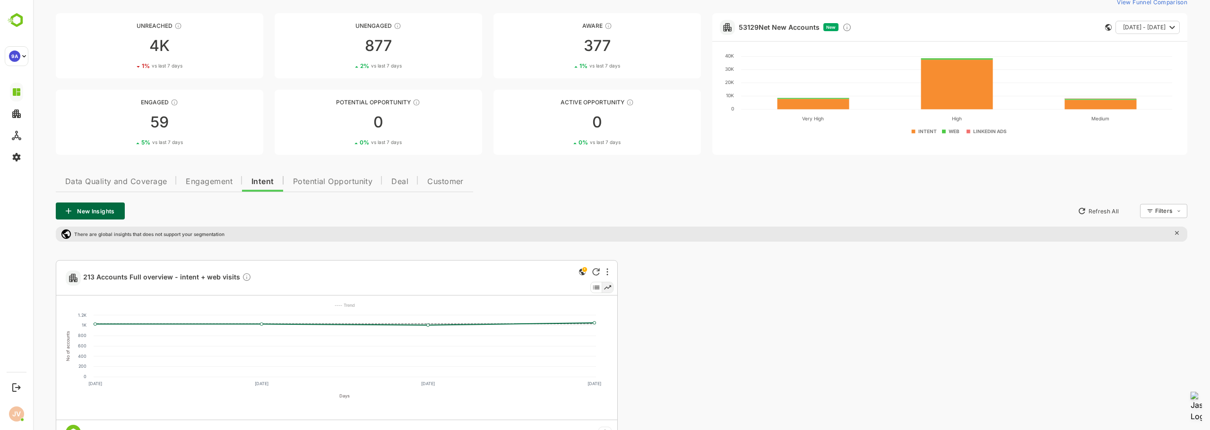 The height and width of the screenshot is (430, 1210). Describe the element at coordinates (921, 131) in the screenshot. I see `text: WEB` at that location.